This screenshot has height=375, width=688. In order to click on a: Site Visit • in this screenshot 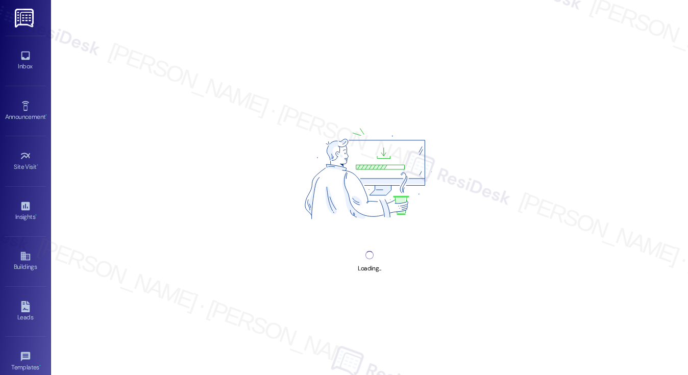, I will do `click(26, 161)`.